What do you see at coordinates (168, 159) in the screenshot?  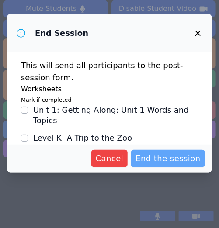 I see `button: End the session` at bounding box center [168, 159].